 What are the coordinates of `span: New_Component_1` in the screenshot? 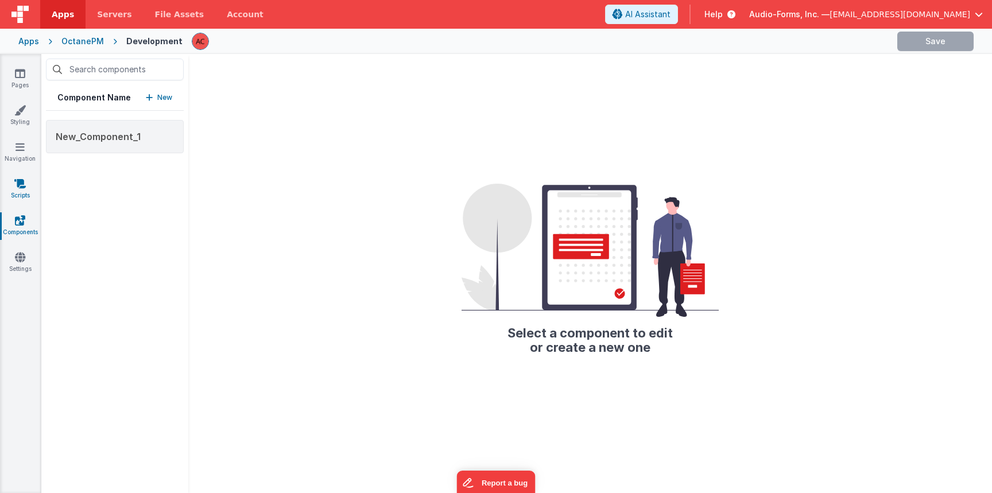 It's located at (98, 137).